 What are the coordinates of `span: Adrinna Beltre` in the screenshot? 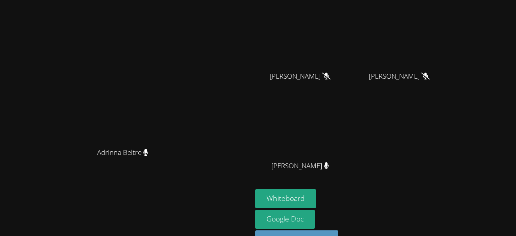 It's located at (122, 152).